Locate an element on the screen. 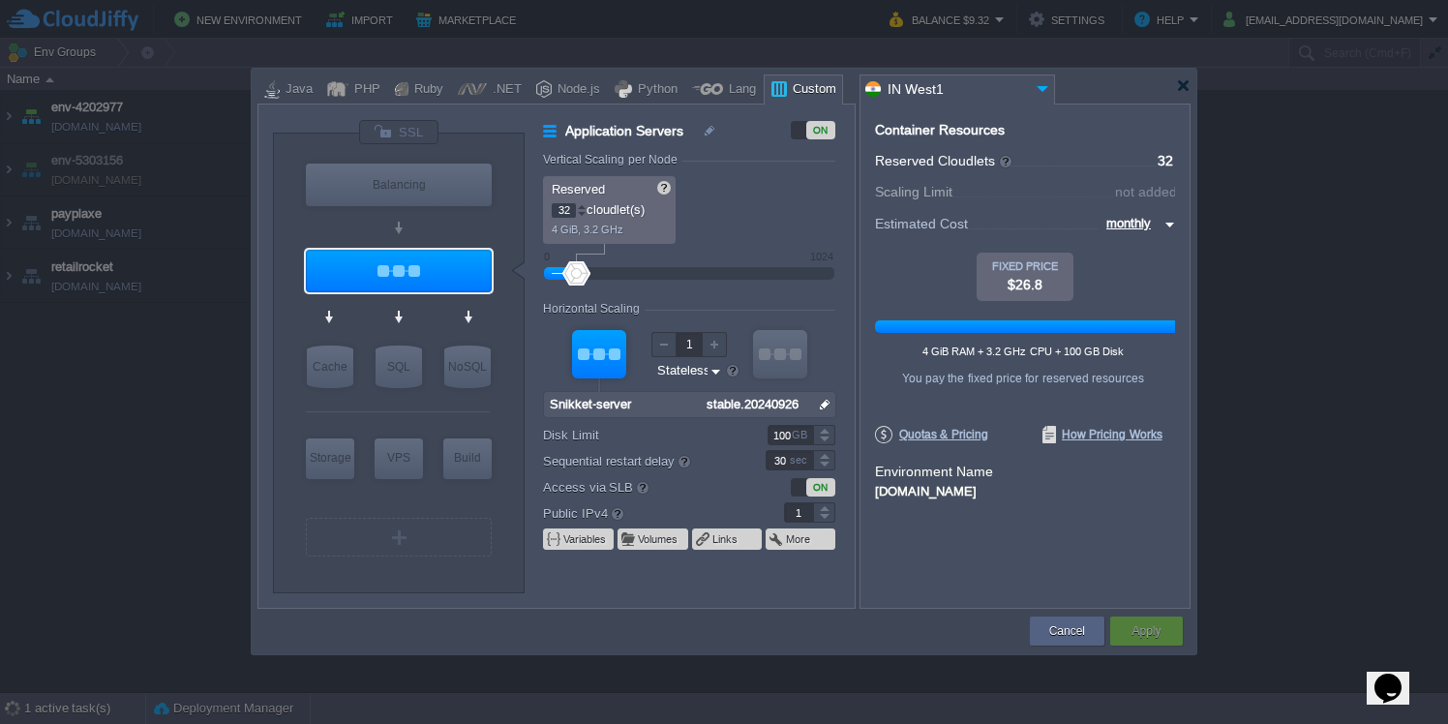 This screenshot has width=1448, height=724. div: SQL is located at coordinates (399, 367).